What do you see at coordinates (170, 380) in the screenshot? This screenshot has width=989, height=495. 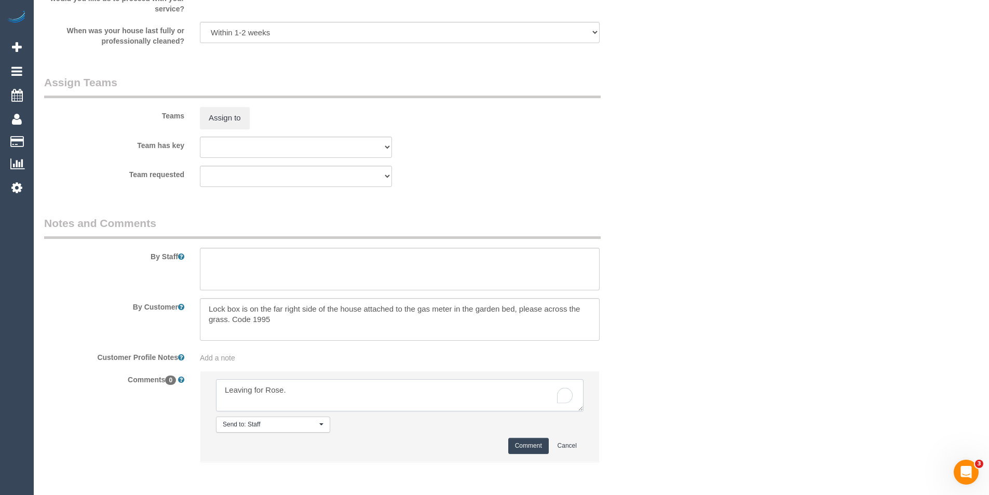 I see `span: 0` at bounding box center [170, 380].